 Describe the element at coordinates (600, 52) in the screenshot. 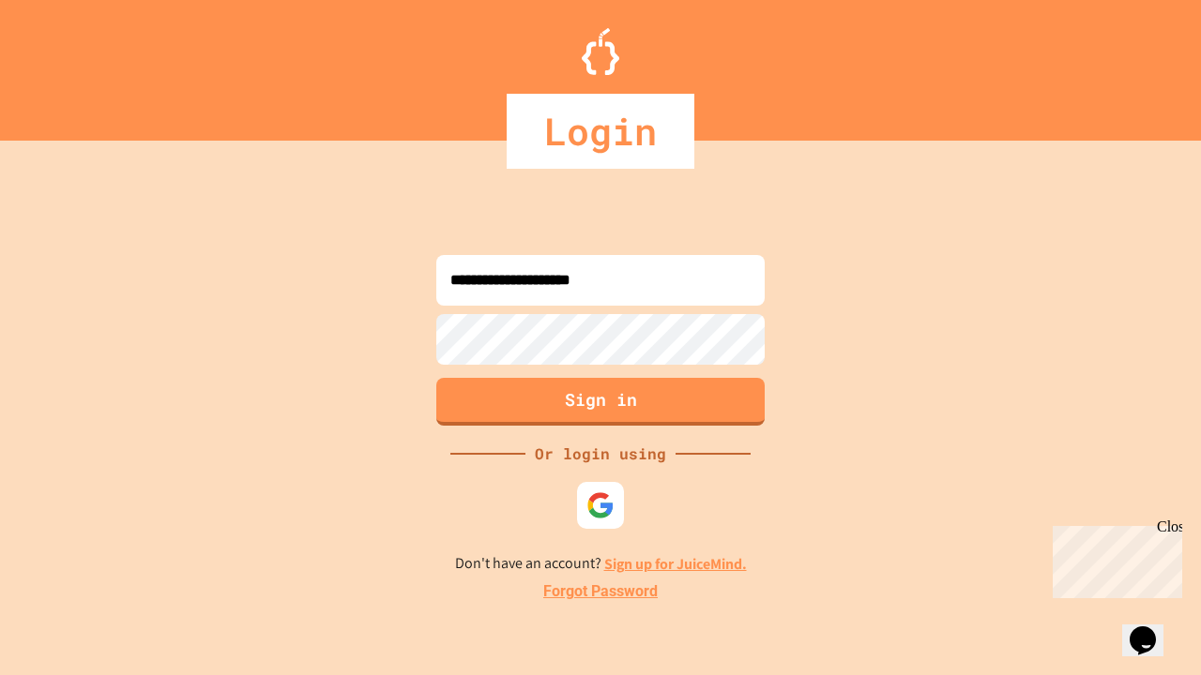

I see `img: Logo.svg` at that location.